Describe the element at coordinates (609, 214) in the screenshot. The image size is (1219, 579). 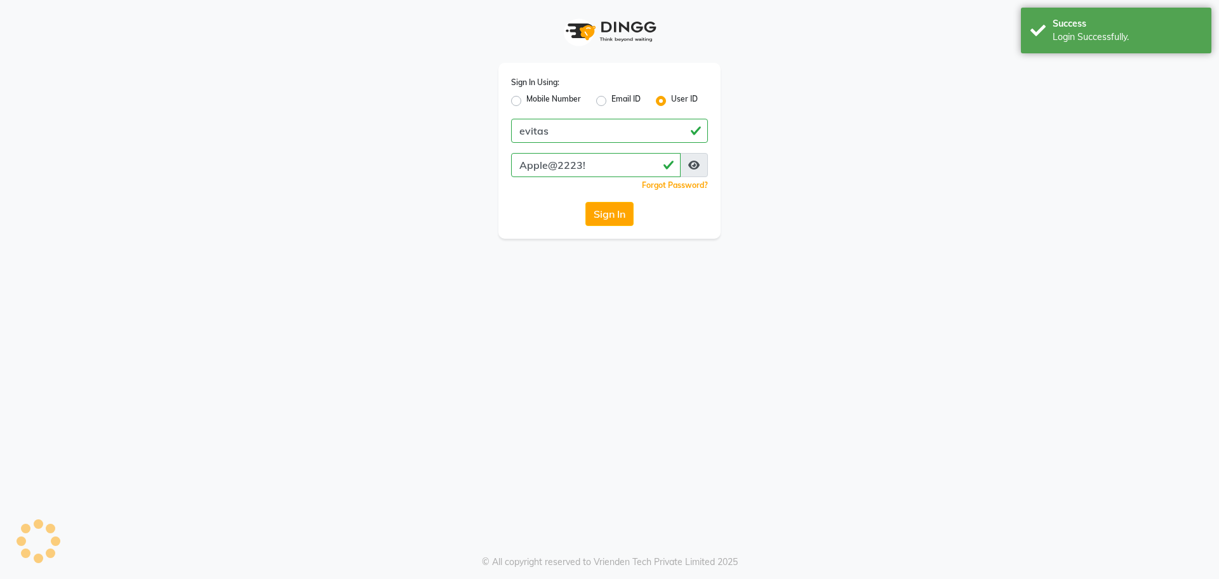
I see `button: Sign In` at that location.